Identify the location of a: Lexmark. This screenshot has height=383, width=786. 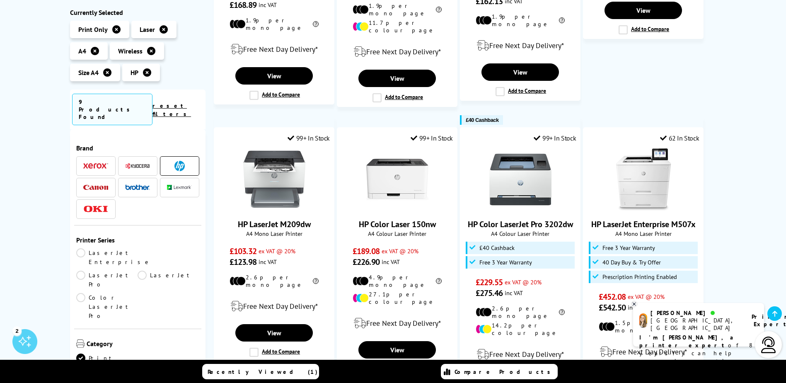
(179, 187).